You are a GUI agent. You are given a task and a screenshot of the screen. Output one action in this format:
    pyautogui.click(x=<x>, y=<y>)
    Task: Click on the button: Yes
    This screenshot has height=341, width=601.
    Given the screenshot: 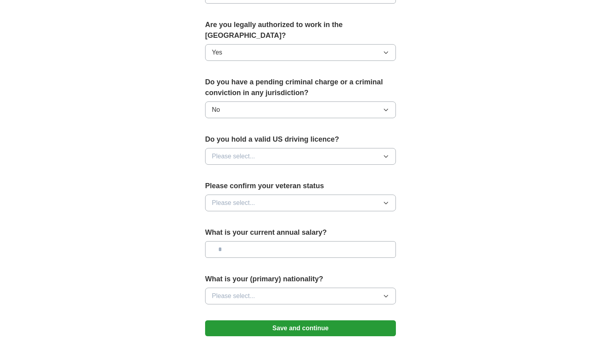 What is the action you would take?
    pyautogui.click(x=301, y=52)
    